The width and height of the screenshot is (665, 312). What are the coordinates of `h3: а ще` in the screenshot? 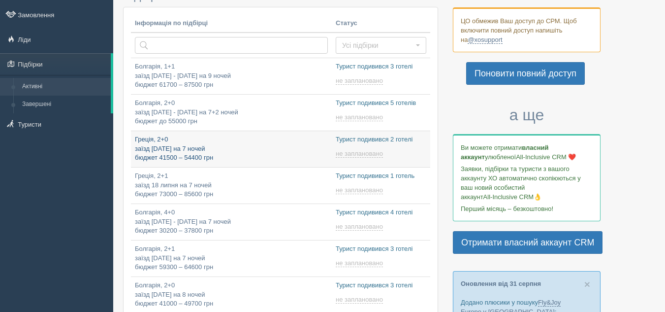 It's located at (527, 115).